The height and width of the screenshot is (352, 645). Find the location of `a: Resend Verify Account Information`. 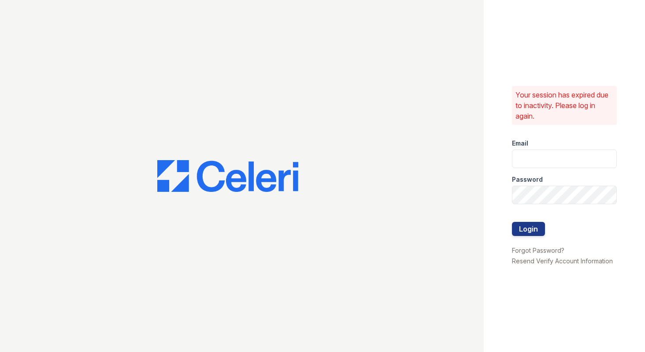

a: Resend Verify Account Information is located at coordinates (562, 261).